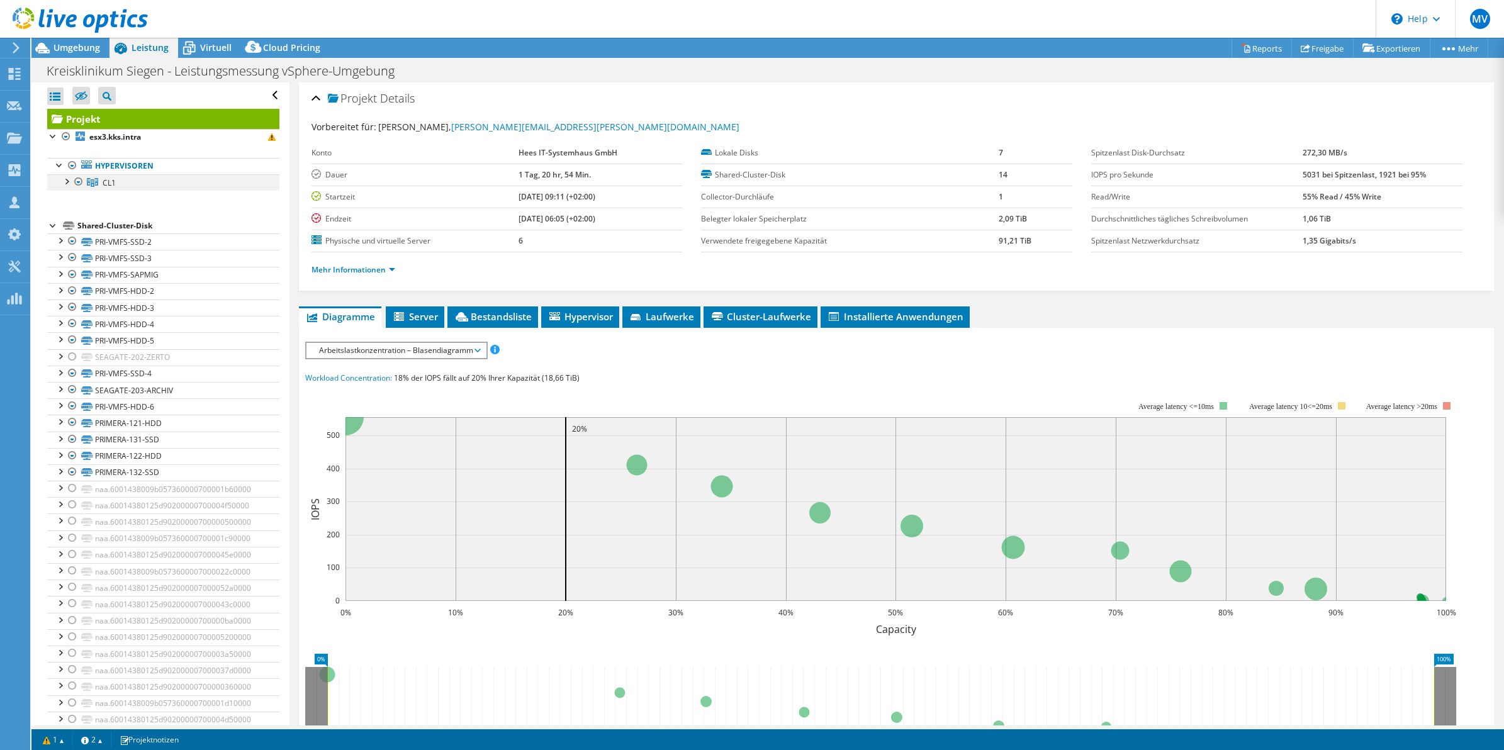  What do you see at coordinates (415, 175) in the screenshot?
I see `label: Dauer` at bounding box center [415, 175].